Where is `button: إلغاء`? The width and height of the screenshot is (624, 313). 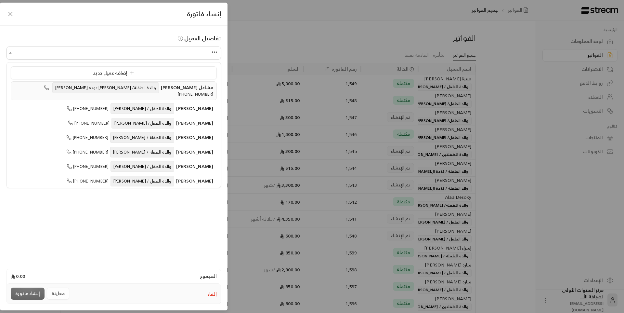 button: إلغاء is located at coordinates (212, 294).